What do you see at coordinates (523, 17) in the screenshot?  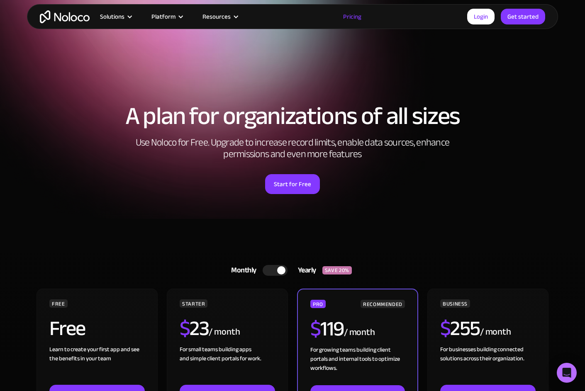 I see `a: Get started` at bounding box center [523, 17].